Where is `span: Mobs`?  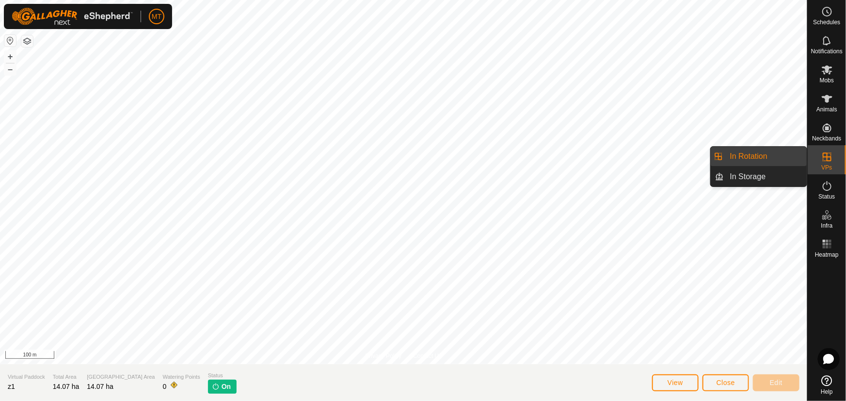
span: Mobs is located at coordinates (826, 80).